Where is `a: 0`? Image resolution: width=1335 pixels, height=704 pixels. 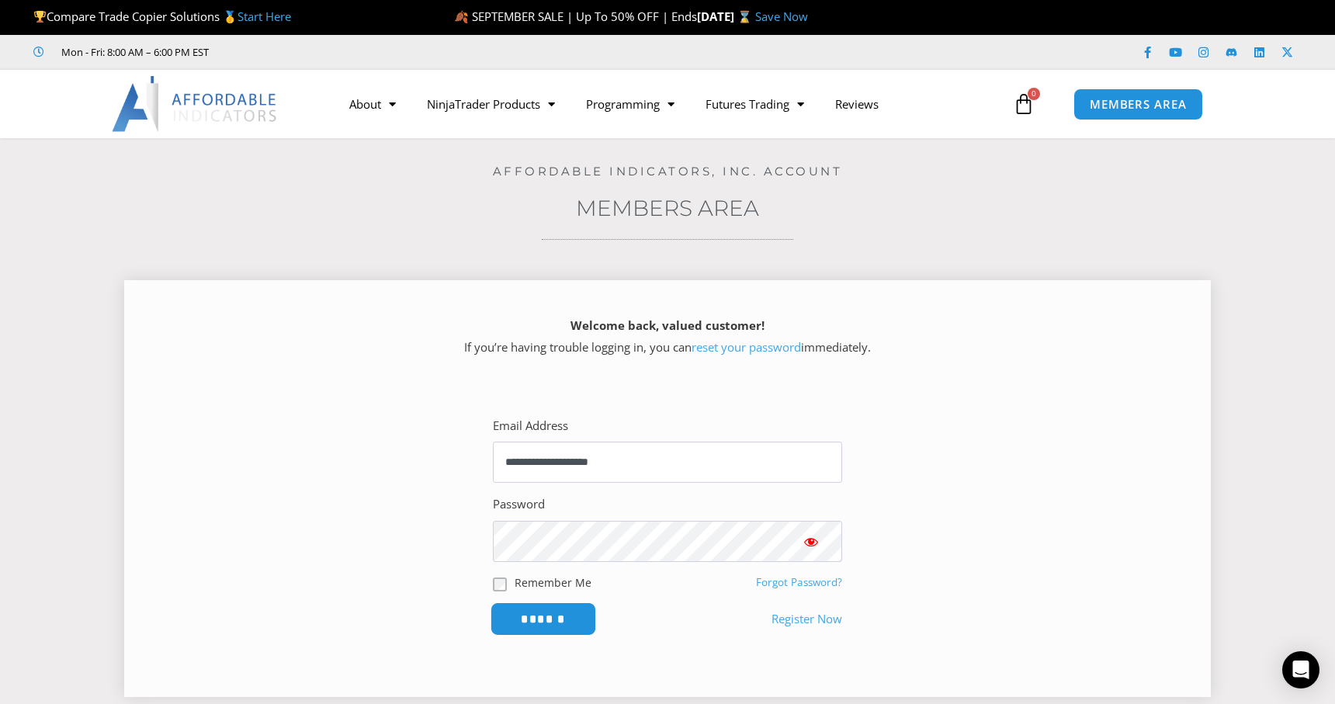
a: 0 is located at coordinates (1024, 104).